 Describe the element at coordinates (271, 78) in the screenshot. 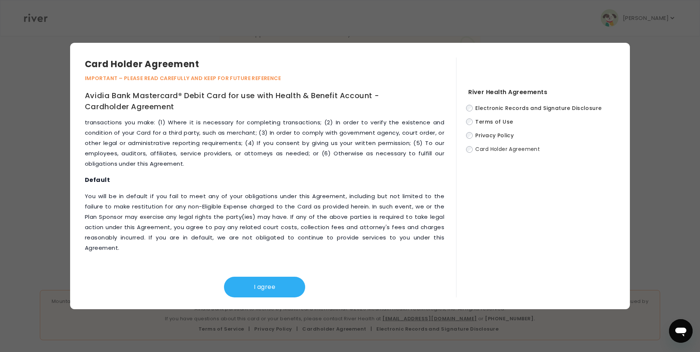

I see `p: IMPORTANT – PLEASE READ CAREFULLY AND KEEP FOR FUTURE REFERENCE` at that location.